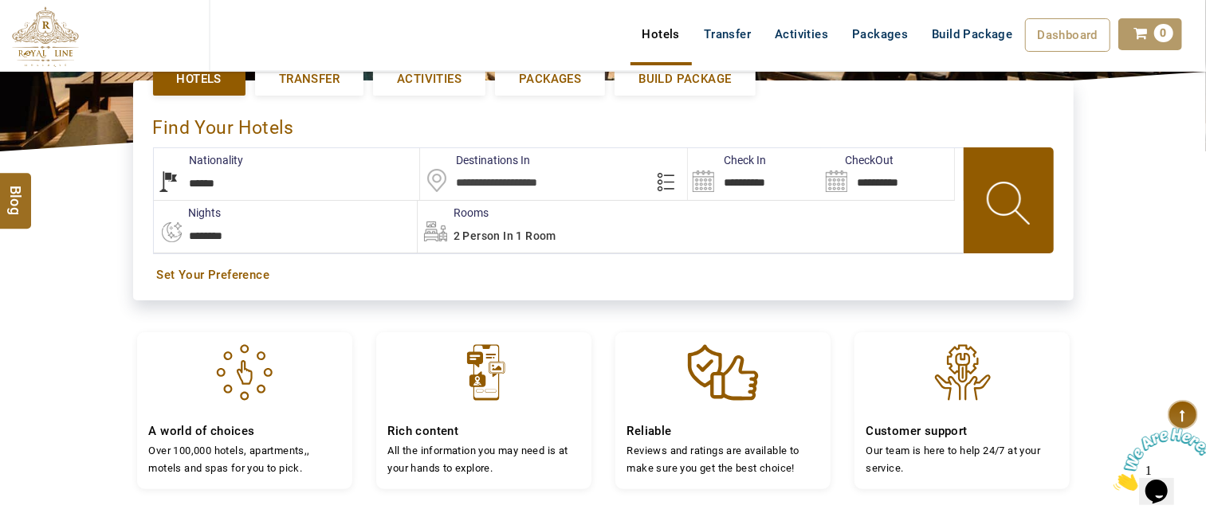 This screenshot has height=521, width=1206. Describe the element at coordinates (245, 459) in the screenshot. I see `p: Over 100,000 hotels, apartments,, motels and spas for you to pick.` at that location.